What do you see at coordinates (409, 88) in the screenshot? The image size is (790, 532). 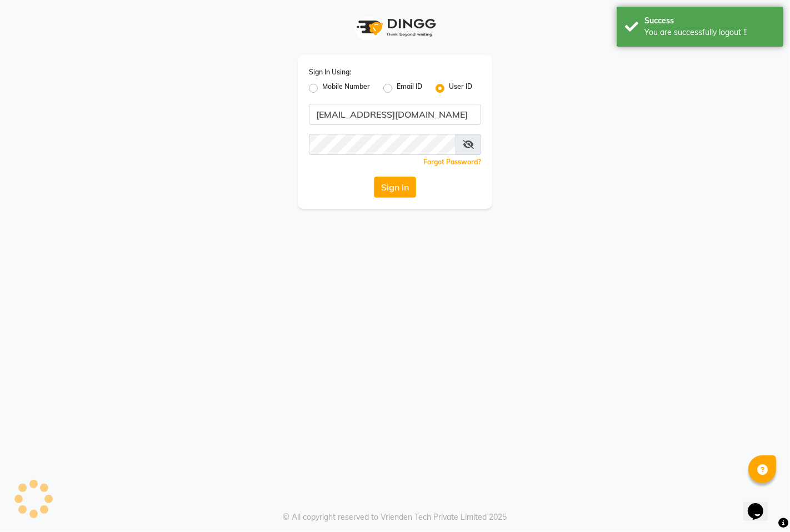 I see `label: Email ID` at bounding box center [409, 88].